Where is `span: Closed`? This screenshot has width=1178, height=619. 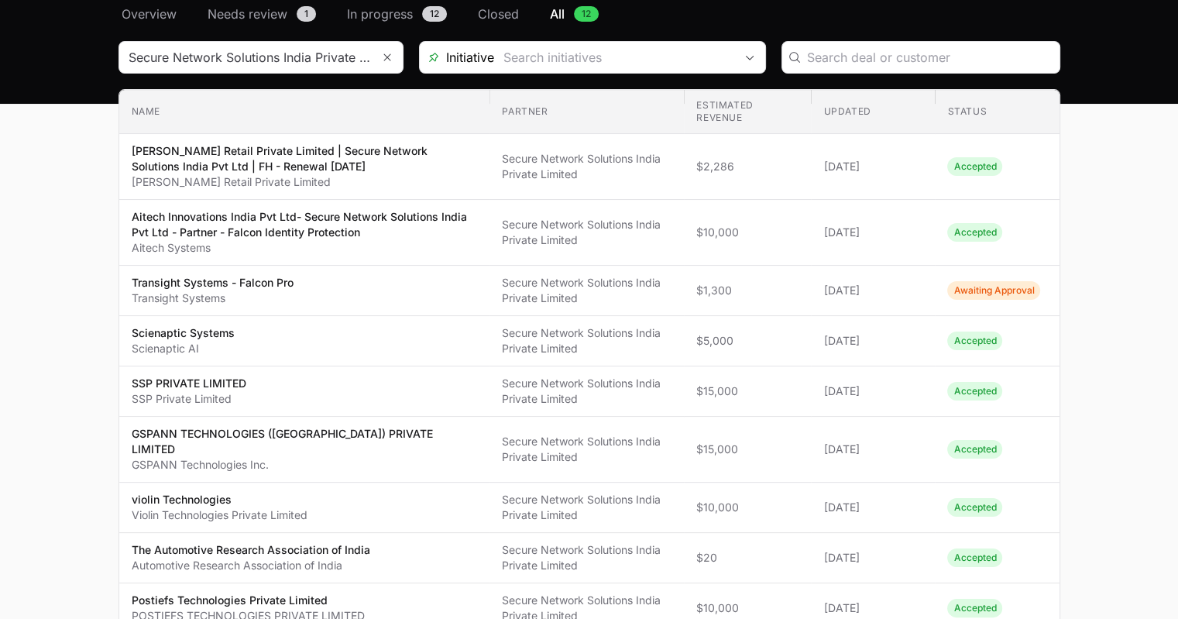 span: Closed is located at coordinates (498, 14).